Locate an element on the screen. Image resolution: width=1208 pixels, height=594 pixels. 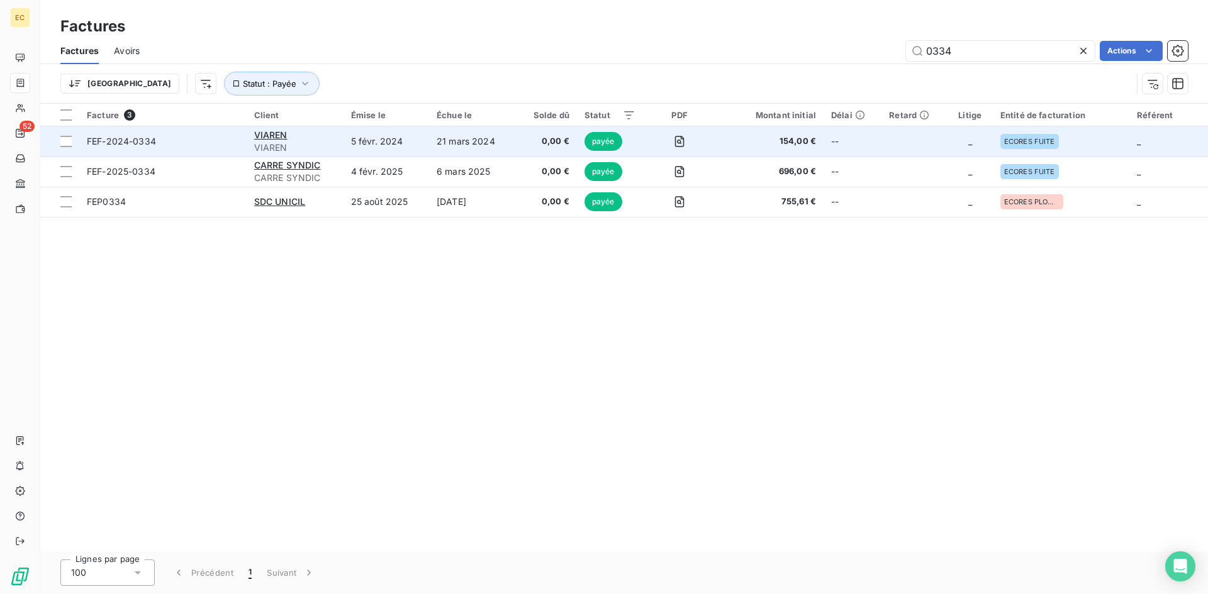
input: Rechercher is located at coordinates (1000, 51).